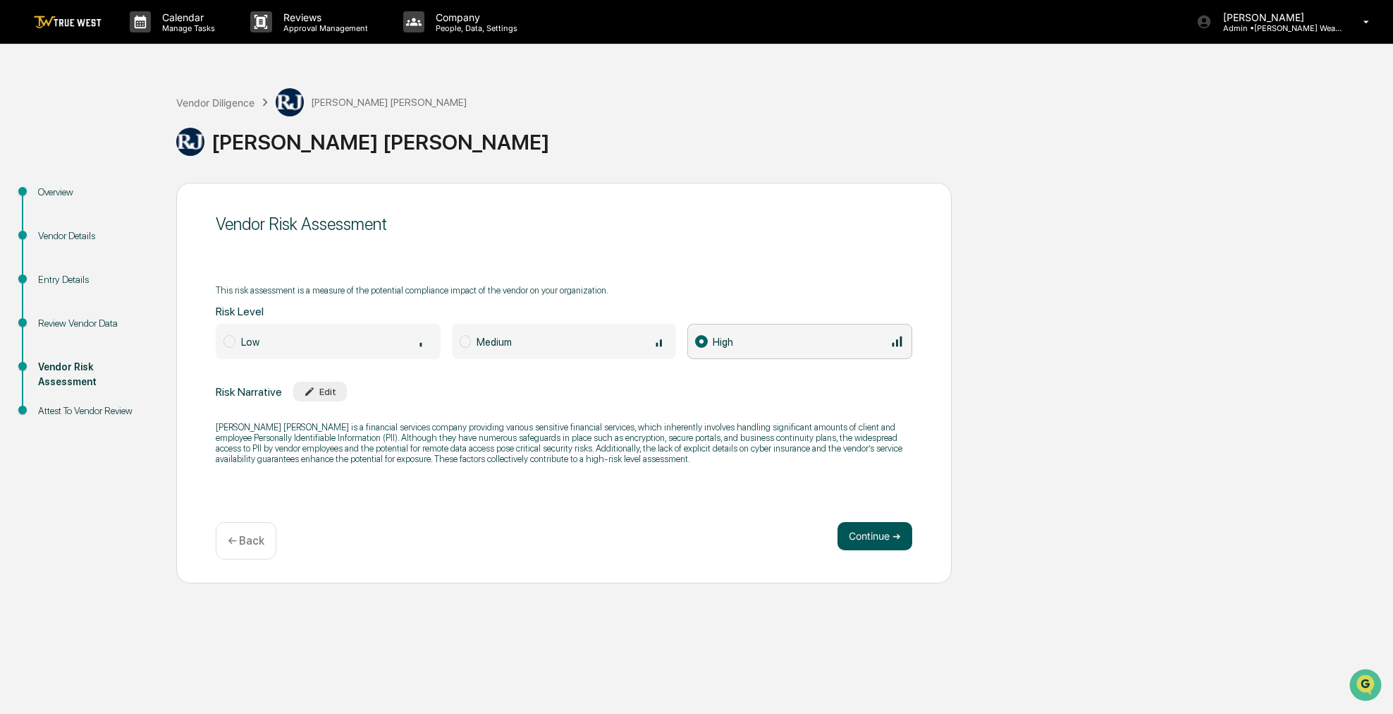 The width and height of the screenshot is (1393, 714). I want to click on a: 🗄️Attestations, so click(138, 257).